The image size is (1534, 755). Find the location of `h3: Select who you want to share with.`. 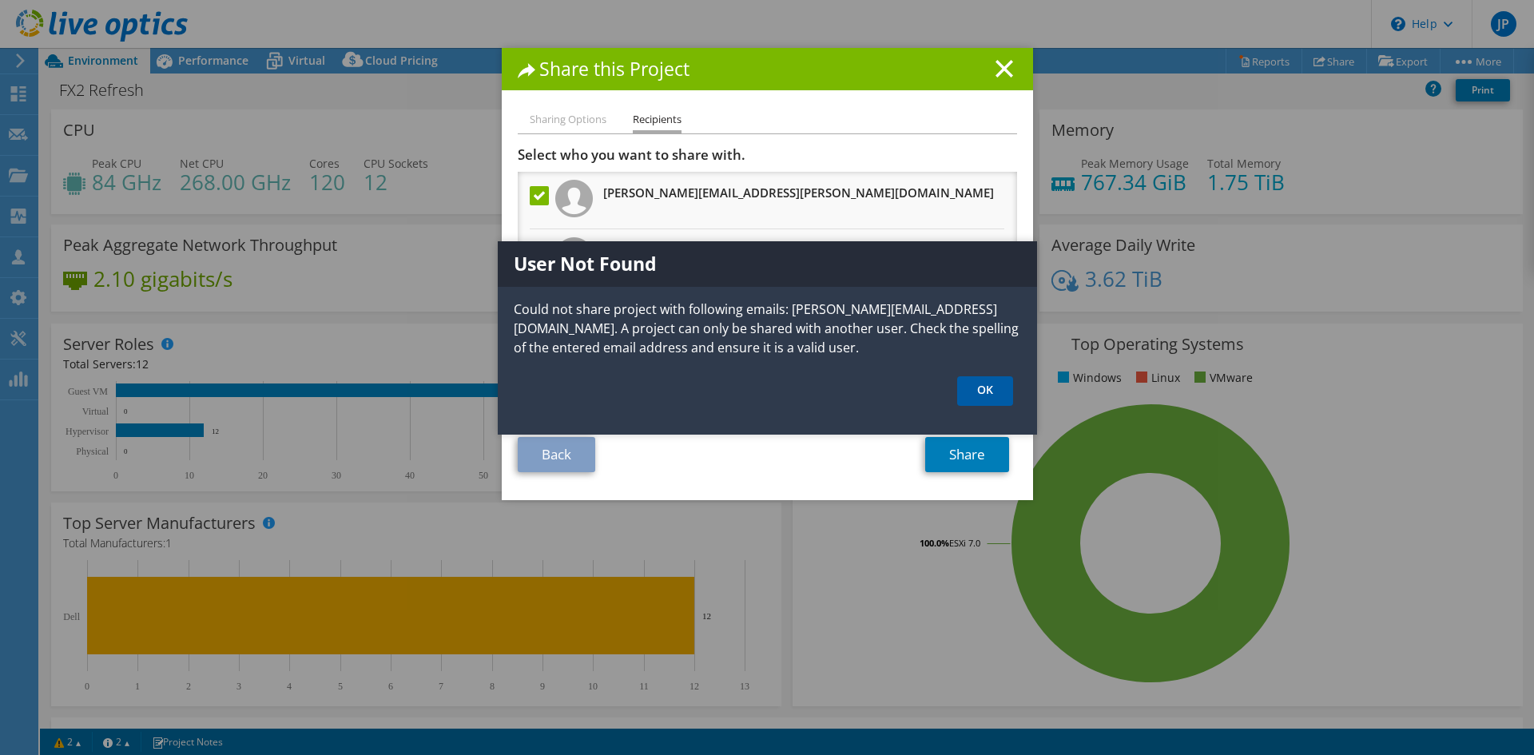

h3: Select who you want to share with. is located at coordinates (767, 155).